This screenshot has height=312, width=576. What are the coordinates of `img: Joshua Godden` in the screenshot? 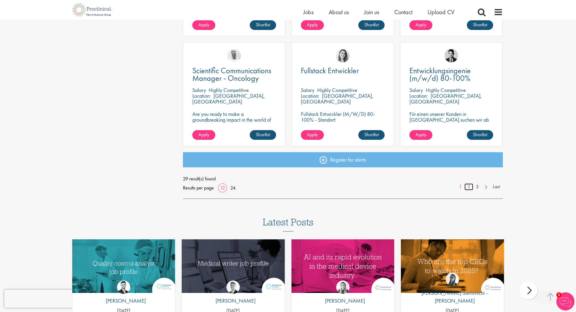 It's located at (124, 287).